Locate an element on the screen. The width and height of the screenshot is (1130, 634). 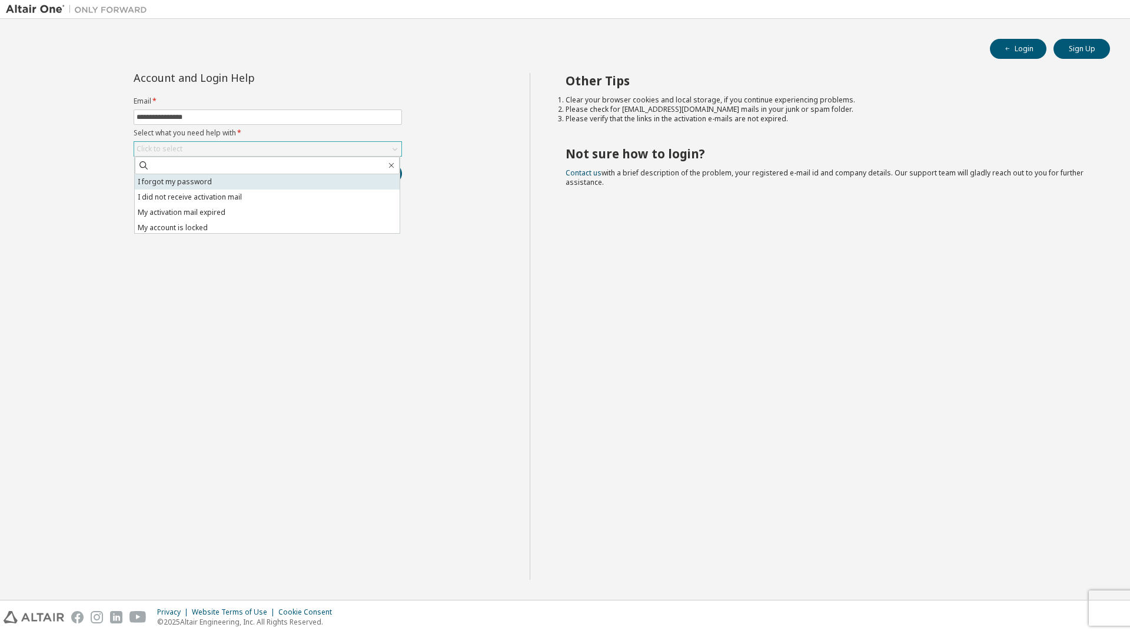
li: Please verify that the links in the activation e-mails are not expired. is located at coordinates (827, 119).